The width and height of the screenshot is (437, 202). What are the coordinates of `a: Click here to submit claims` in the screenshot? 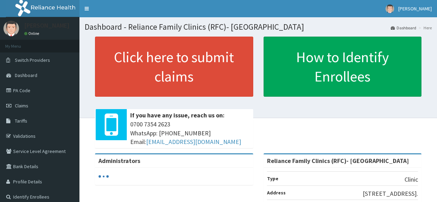 It's located at (174, 67).